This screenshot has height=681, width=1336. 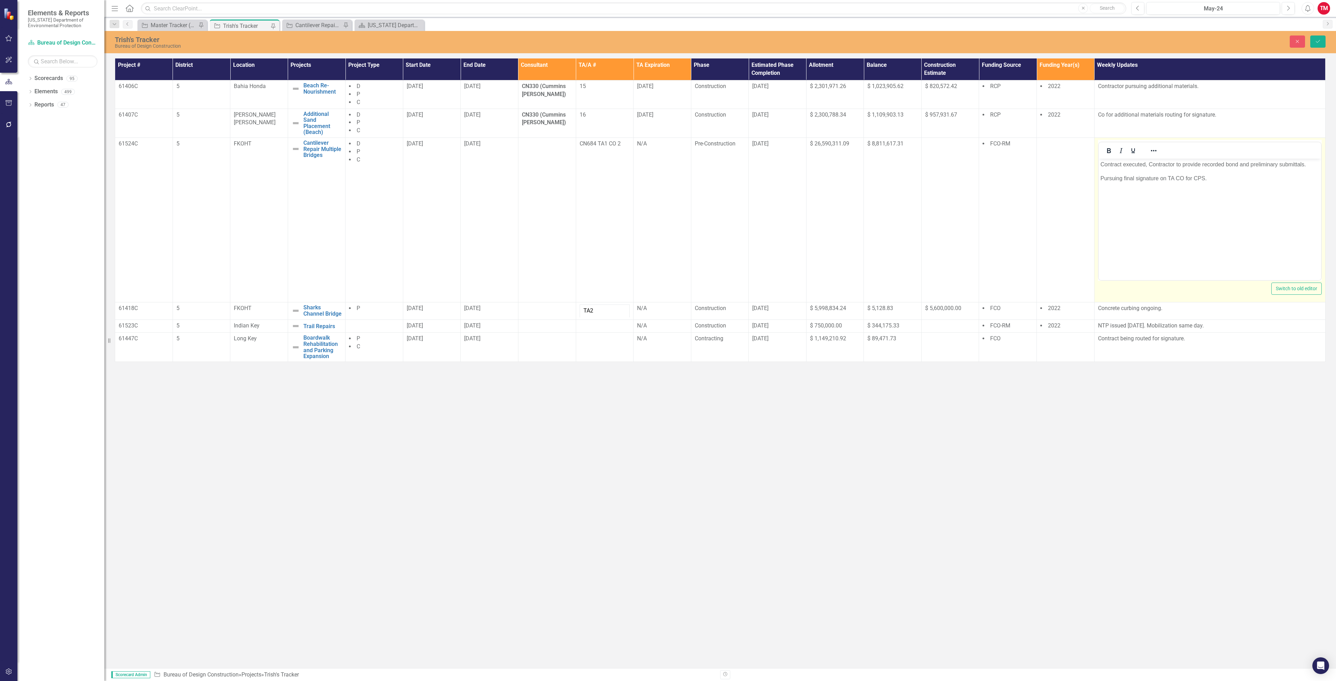 What do you see at coordinates (830, 143) in the screenshot?
I see `span: $ 26,590,311.09` at bounding box center [830, 143].